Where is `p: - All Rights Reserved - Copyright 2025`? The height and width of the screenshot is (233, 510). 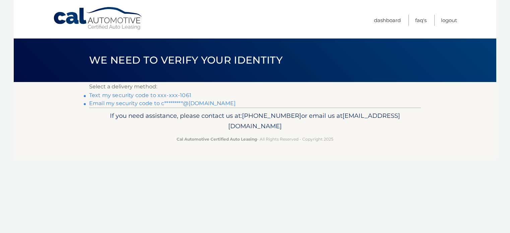 p: - All Rights Reserved - Copyright 2025 is located at coordinates (255, 139).